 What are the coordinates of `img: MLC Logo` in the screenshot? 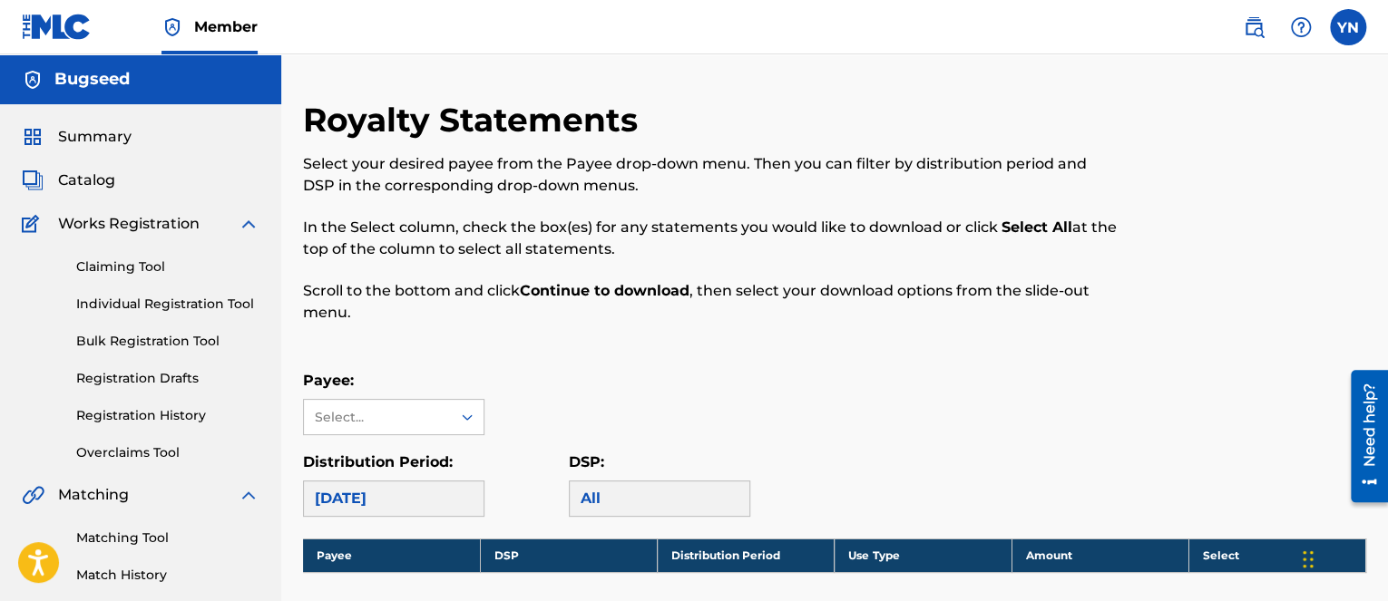 It's located at (56, 26).